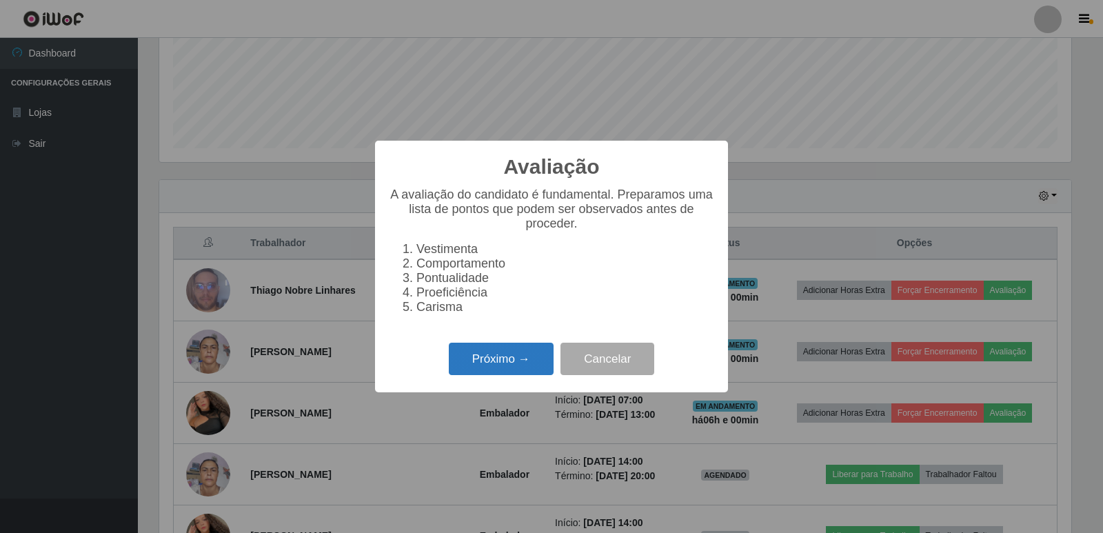 The width and height of the screenshot is (1103, 533). Describe the element at coordinates (565, 278) in the screenshot. I see `li: Pontualidade` at that location.